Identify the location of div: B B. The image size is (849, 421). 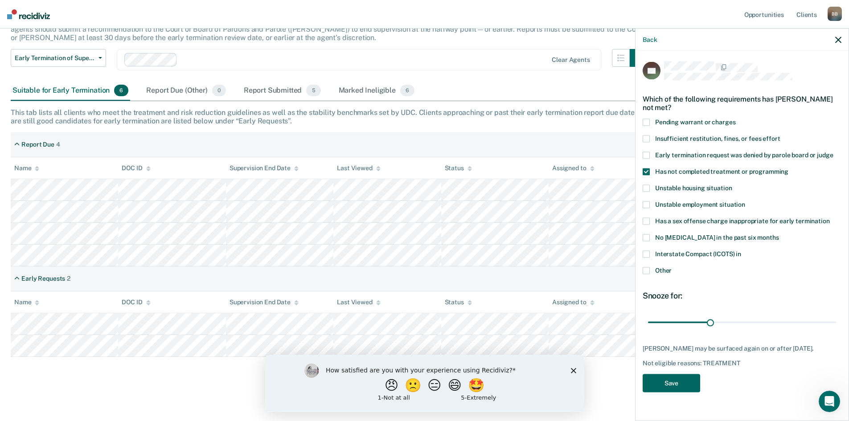
(835, 14).